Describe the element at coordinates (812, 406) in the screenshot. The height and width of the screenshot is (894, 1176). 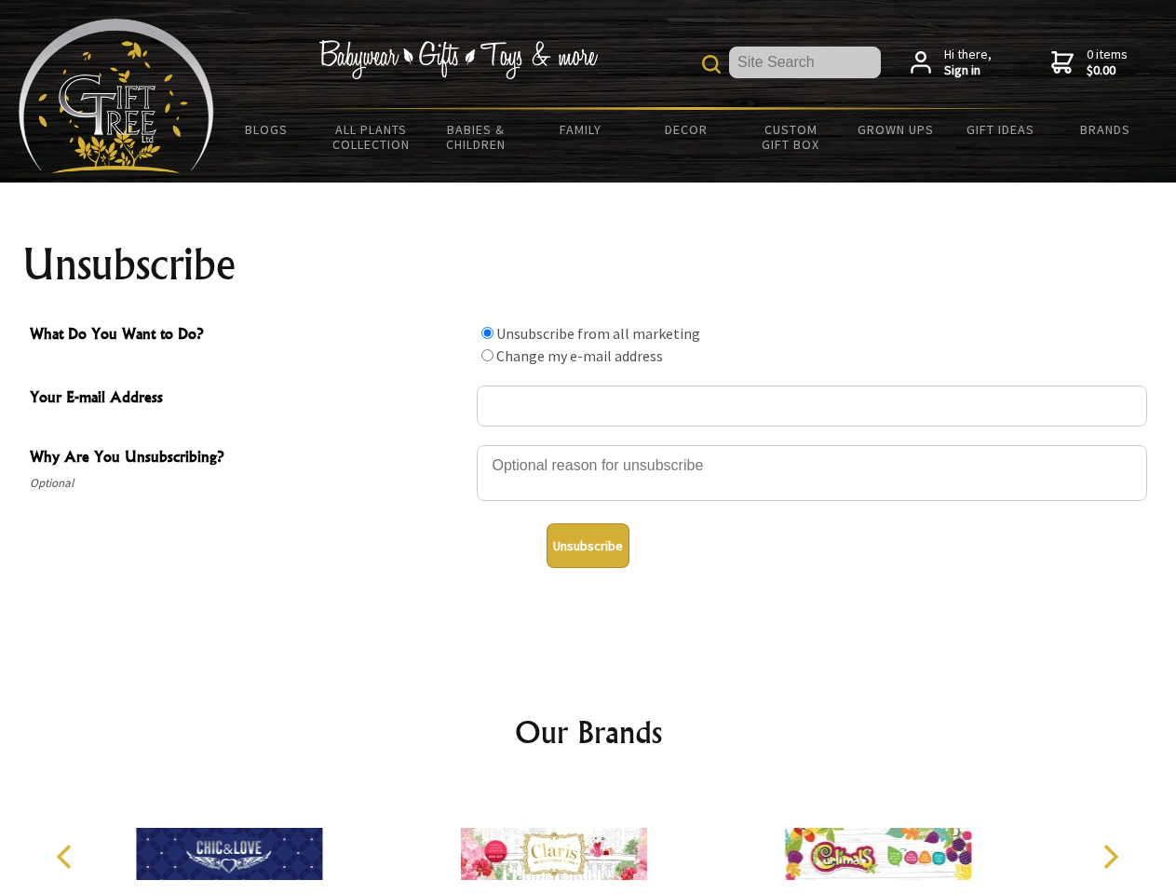
I see `input: Your E-mail Address` at that location.